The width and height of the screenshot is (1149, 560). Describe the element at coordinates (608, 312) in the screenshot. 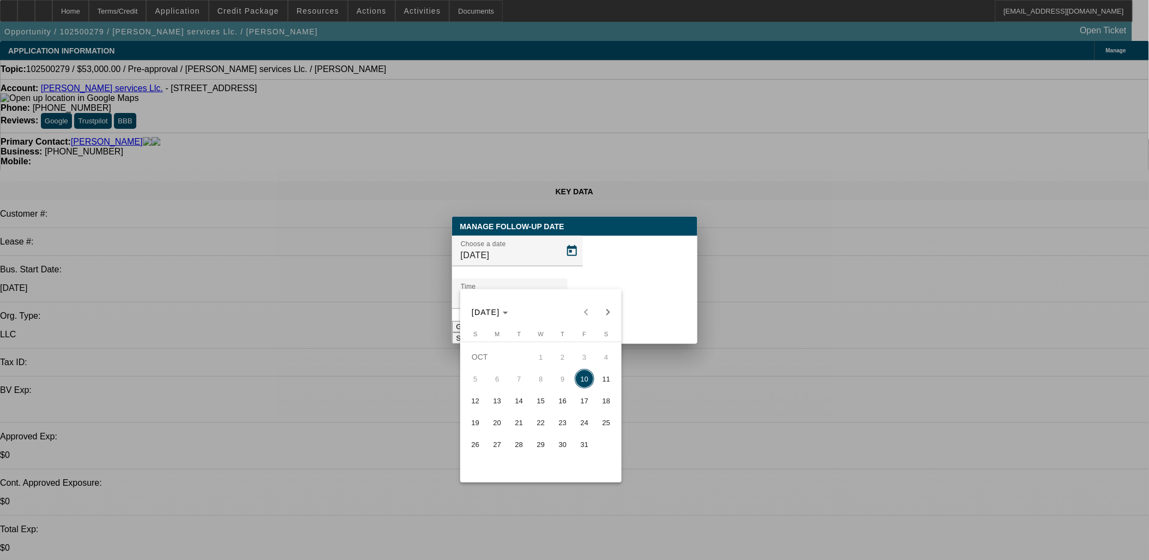

I see `button: Next month` at that location.